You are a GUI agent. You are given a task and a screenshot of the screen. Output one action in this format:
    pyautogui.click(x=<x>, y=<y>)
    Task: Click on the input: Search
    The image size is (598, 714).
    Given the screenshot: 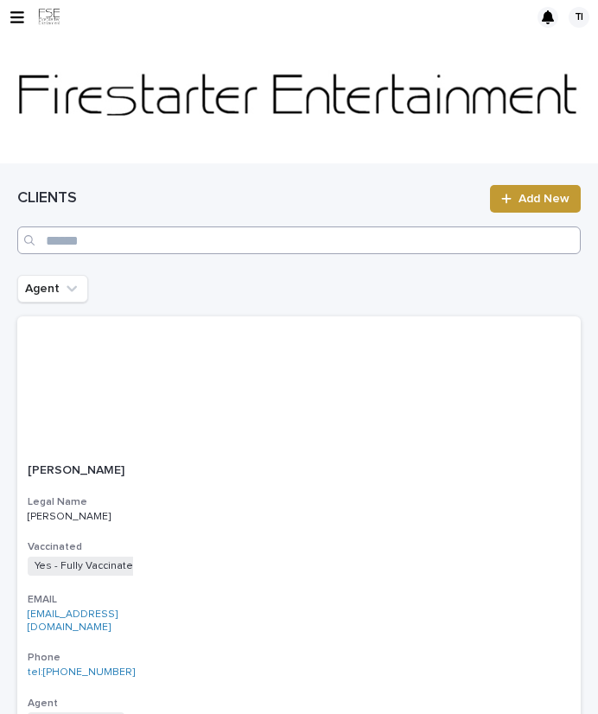 What is the action you would take?
    pyautogui.click(x=299, y=240)
    